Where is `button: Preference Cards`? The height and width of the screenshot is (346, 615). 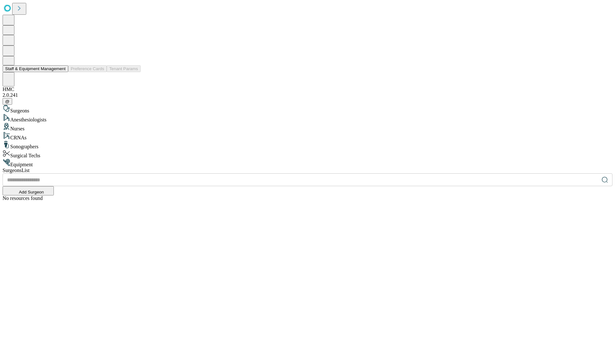
button: Preference Cards is located at coordinates (88, 69).